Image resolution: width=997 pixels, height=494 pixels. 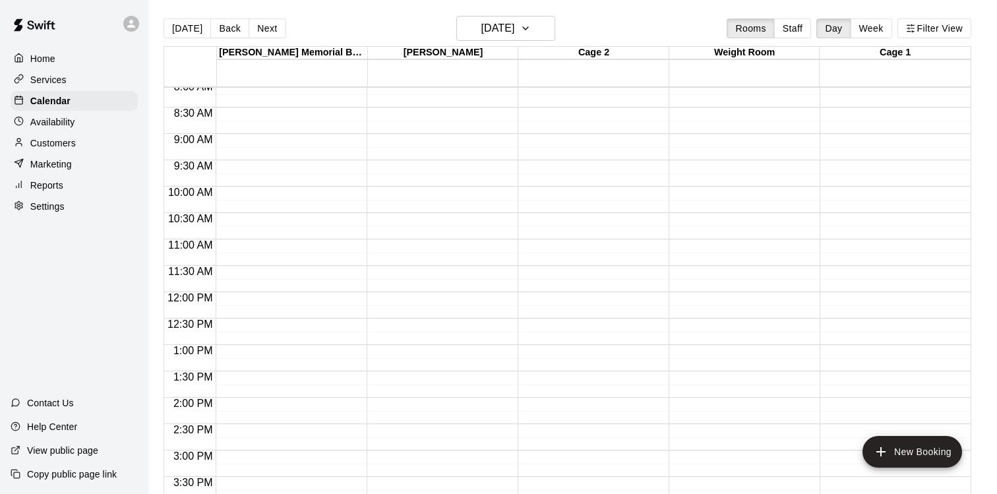 I want to click on p: Reports, so click(x=47, y=185).